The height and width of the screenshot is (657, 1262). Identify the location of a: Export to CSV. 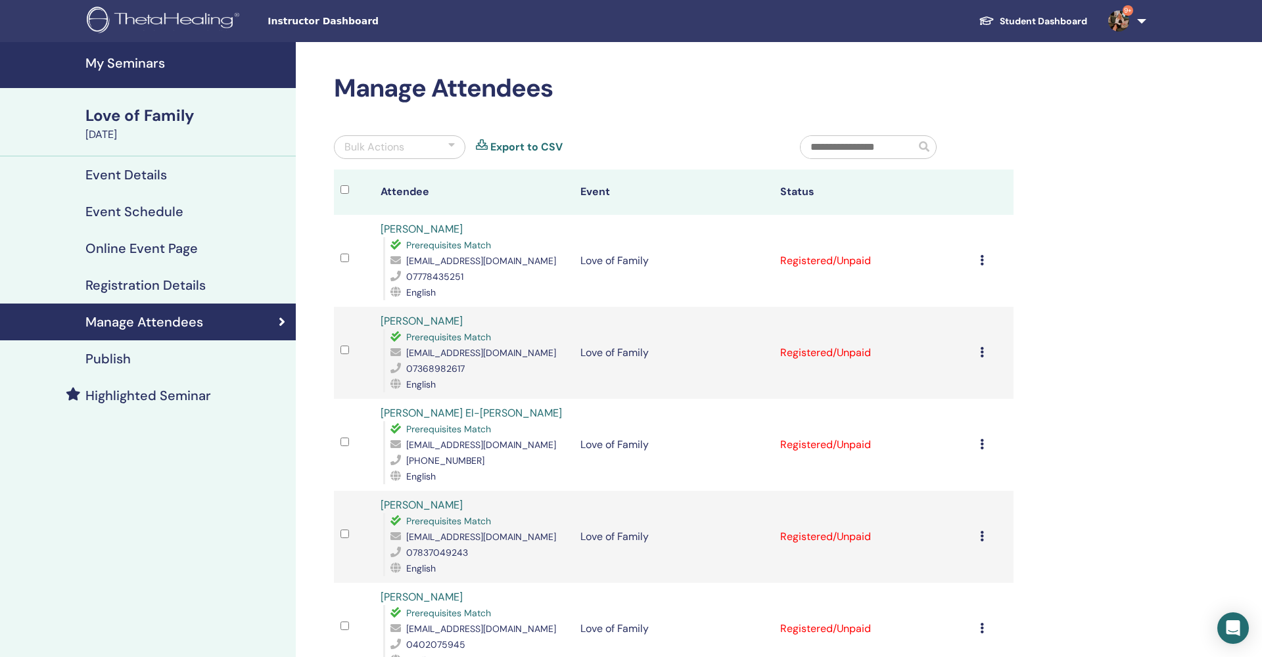
(526, 147).